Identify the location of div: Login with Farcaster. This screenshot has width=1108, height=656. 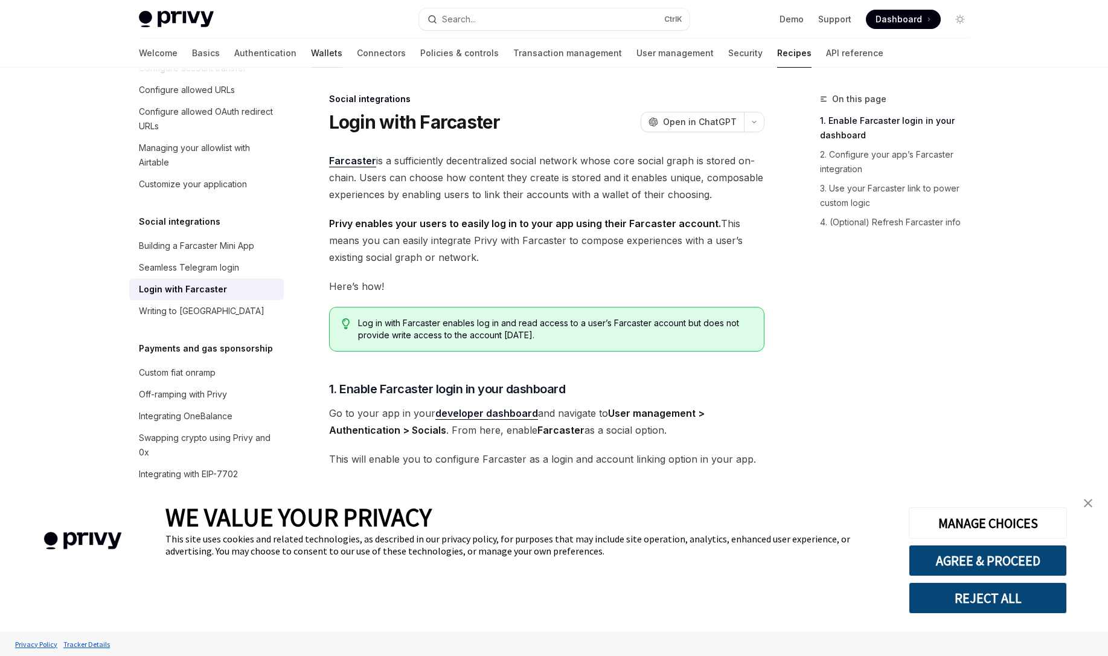
(183, 289).